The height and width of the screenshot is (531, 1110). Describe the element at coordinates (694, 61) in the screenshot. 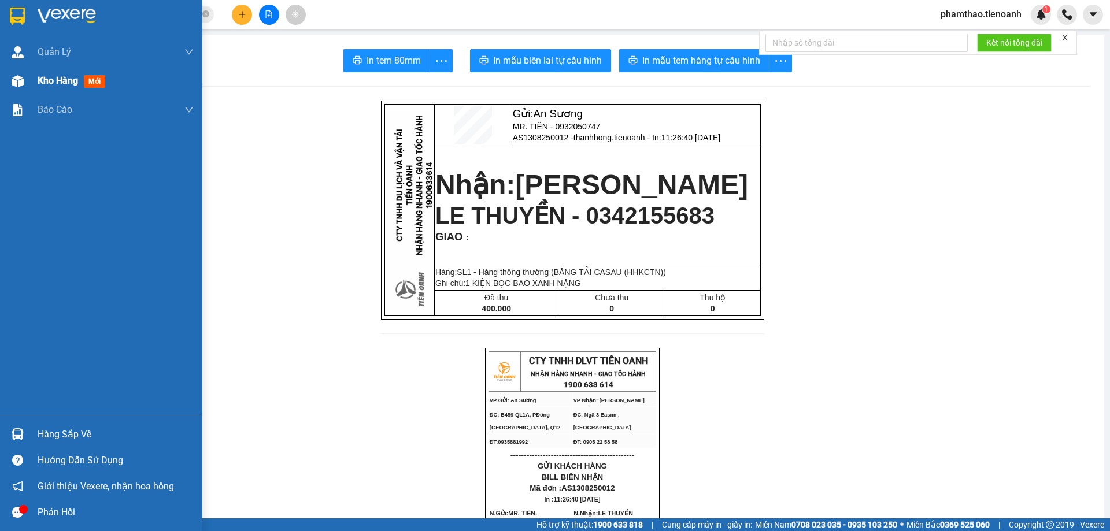

I see `button: printerIn mẫu tem hàng tự cấu hình` at that location.